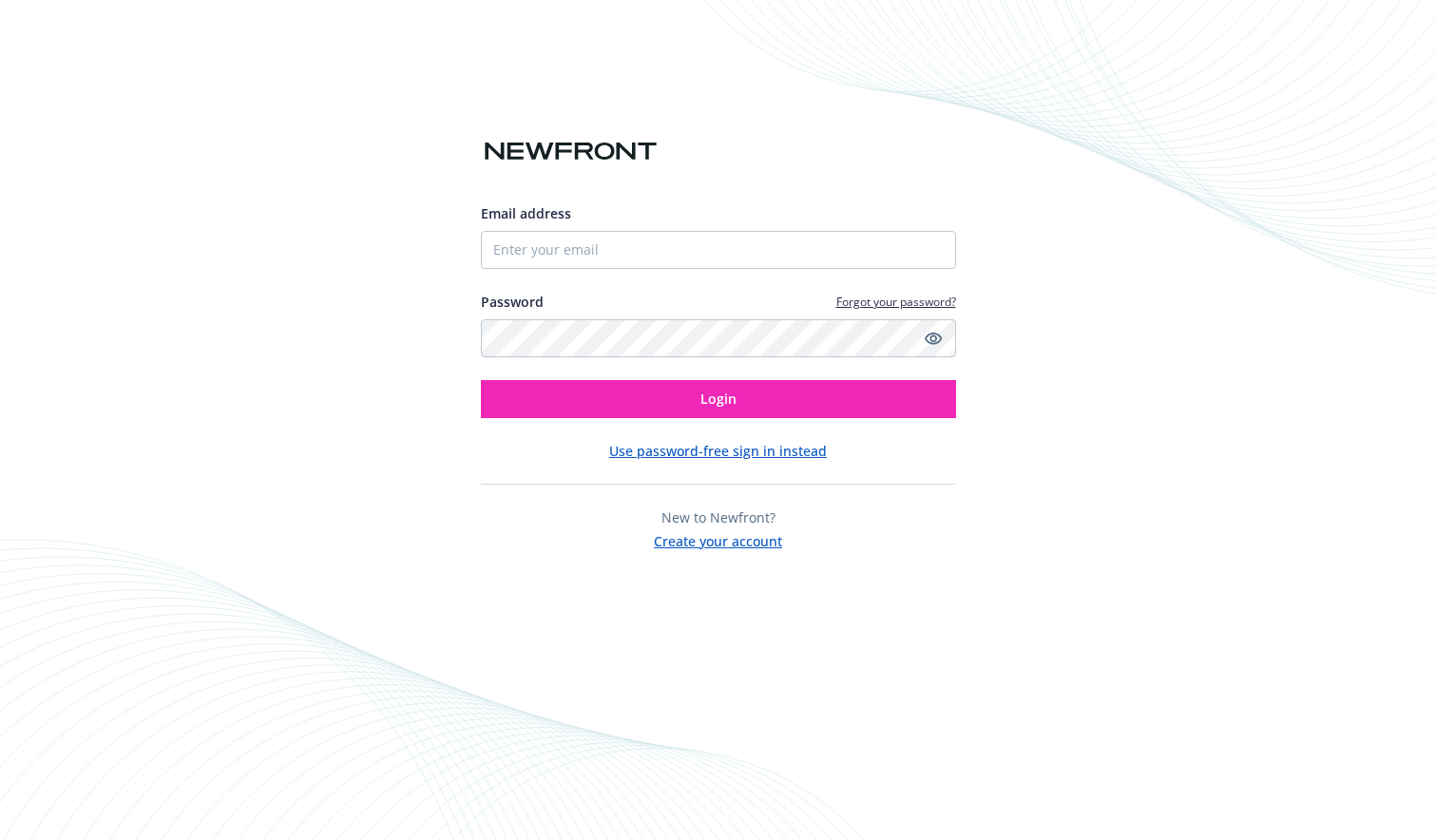 The width and height of the screenshot is (1436, 840). What do you see at coordinates (718, 338) in the screenshot?
I see `input: Enter your password` at bounding box center [718, 338].